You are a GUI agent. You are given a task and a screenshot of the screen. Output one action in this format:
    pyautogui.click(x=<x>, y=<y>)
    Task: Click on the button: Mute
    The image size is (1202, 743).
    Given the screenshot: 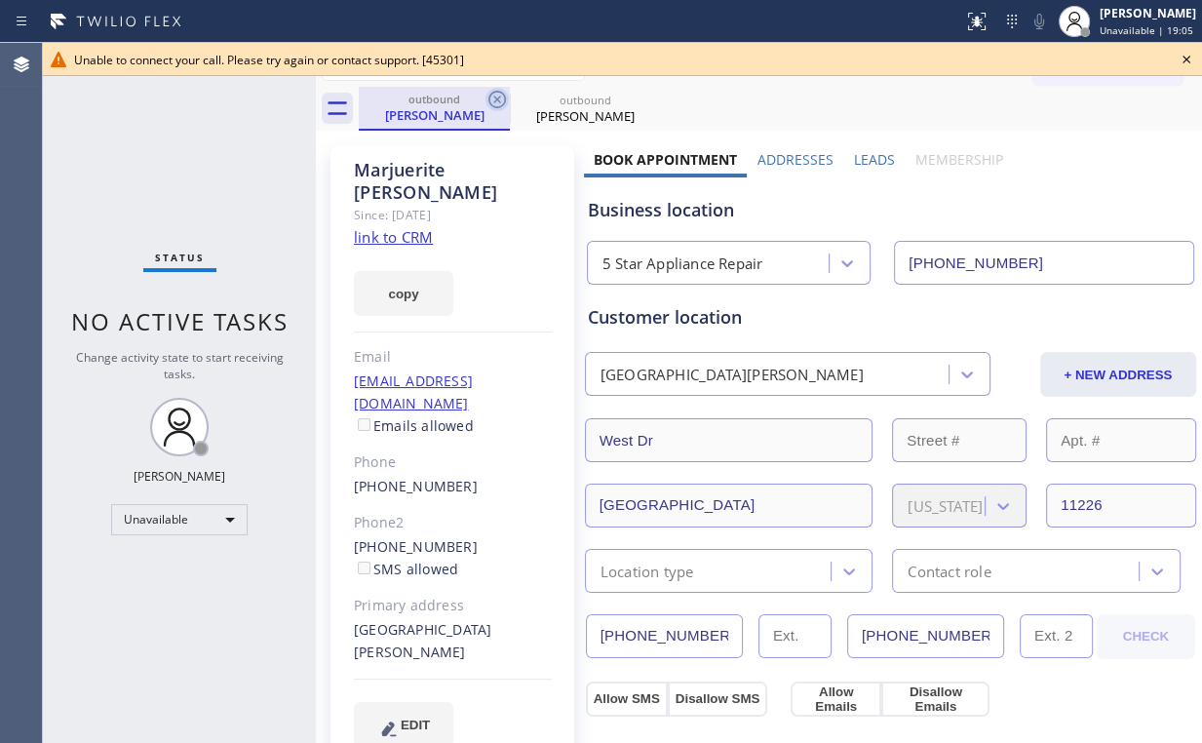 What is the action you would take?
    pyautogui.click(x=1039, y=21)
    